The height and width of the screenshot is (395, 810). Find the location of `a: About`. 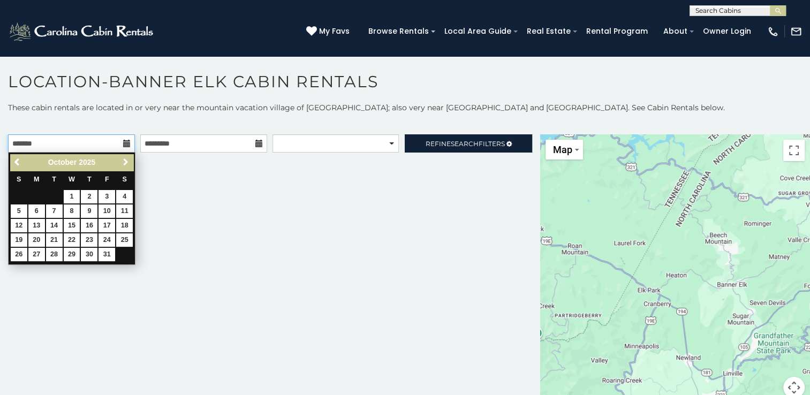

a: About is located at coordinates (675, 31).